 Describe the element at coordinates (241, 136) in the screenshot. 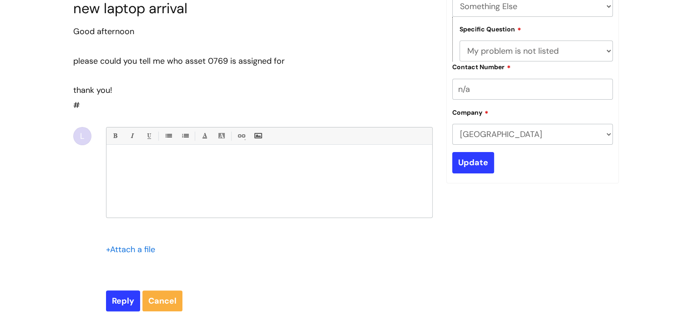

I see `a: Link` at that location.